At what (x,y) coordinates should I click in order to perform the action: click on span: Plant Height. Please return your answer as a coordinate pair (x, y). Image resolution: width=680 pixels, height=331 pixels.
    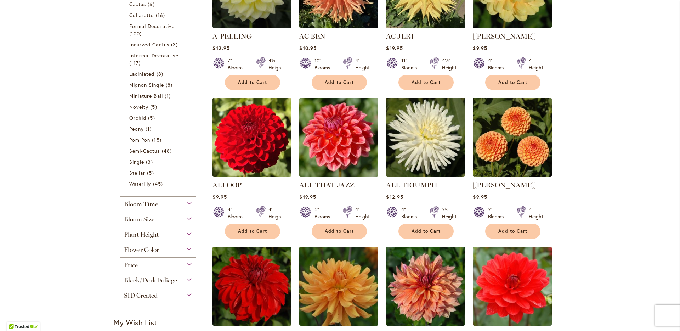
    Looking at the image, I should click on (141, 235).